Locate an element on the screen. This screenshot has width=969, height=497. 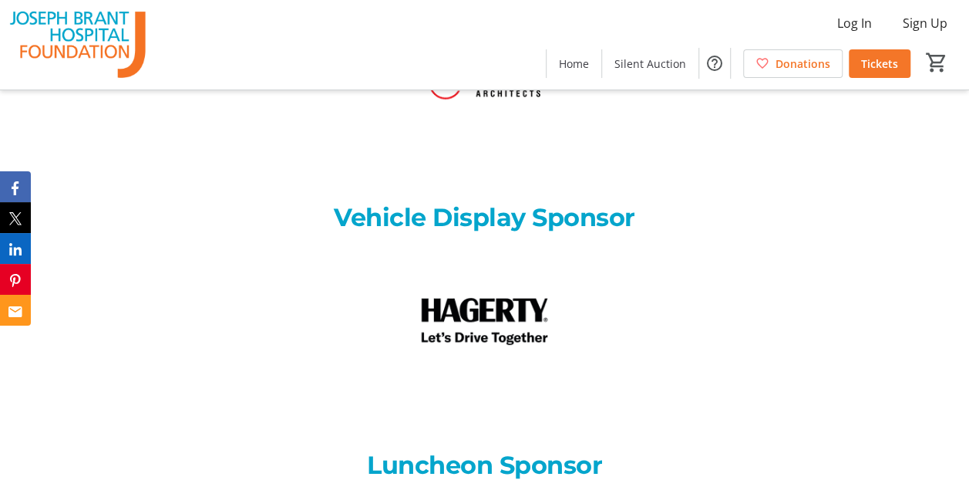
span: Tickets is located at coordinates (880, 63).